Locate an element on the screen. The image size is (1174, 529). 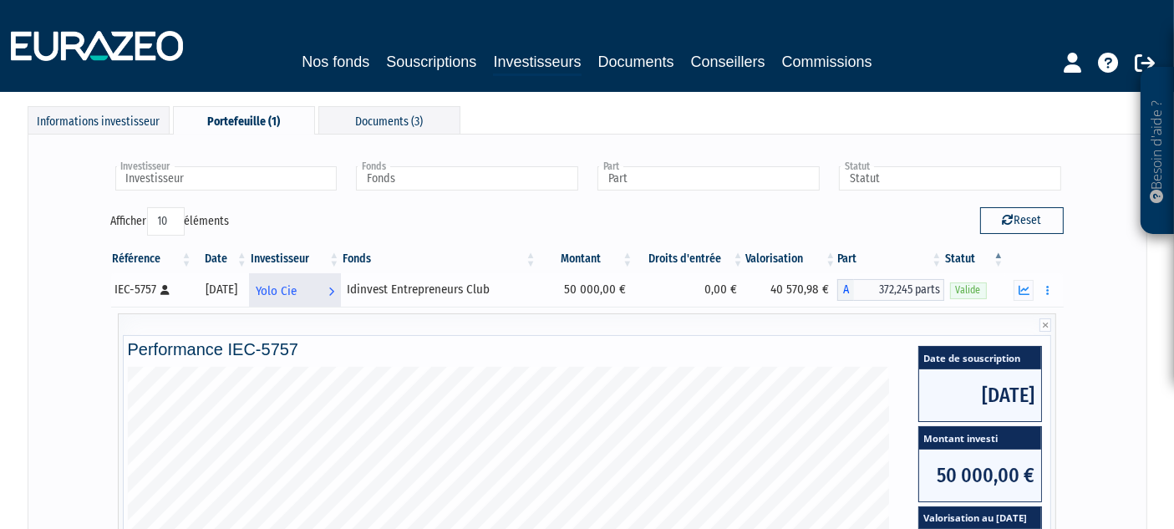
span: Valide is located at coordinates (968, 290).